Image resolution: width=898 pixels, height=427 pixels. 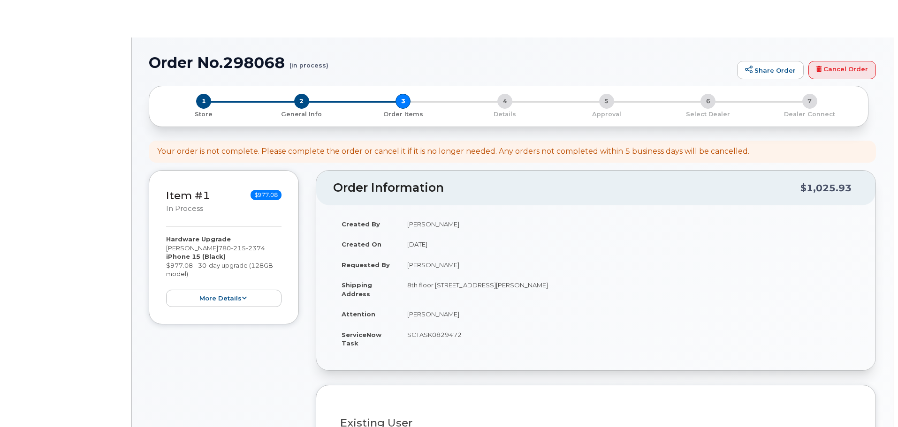 What do you see at coordinates (361, 339) in the screenshot?
I see `strong: ServiceNow Task` at bounding box center [361, 339].